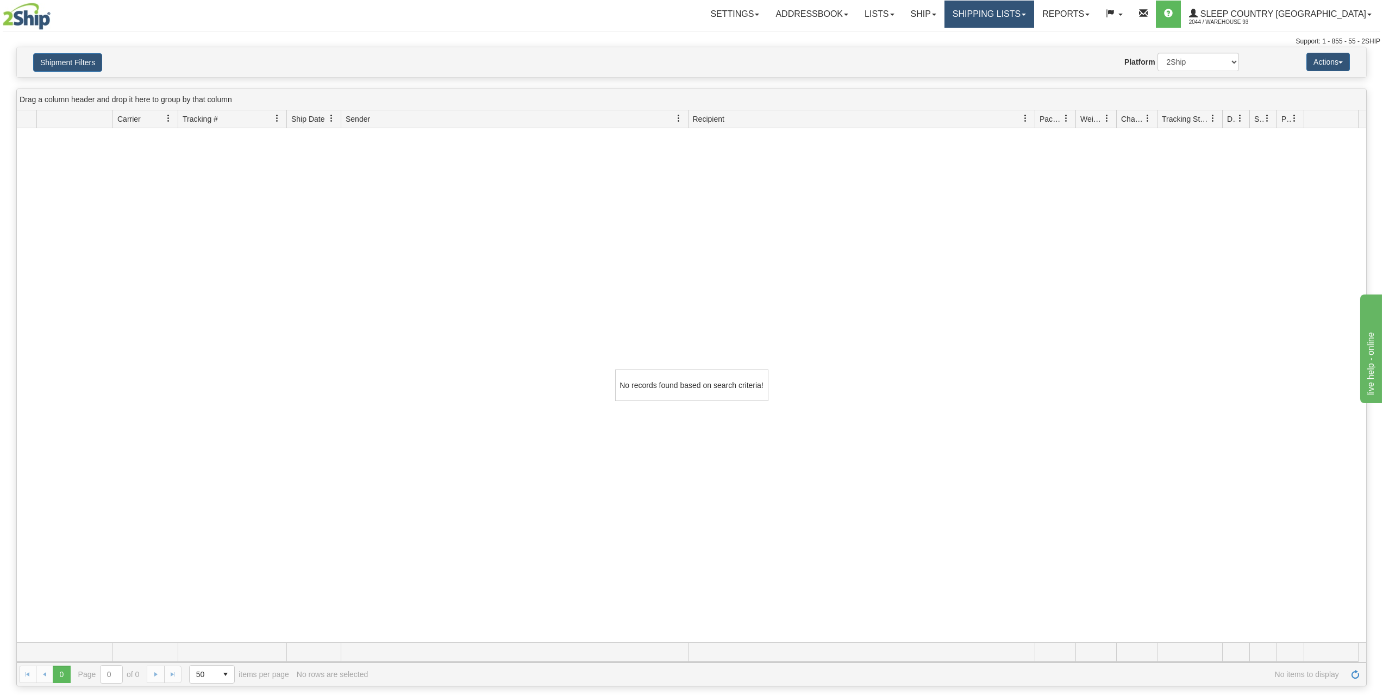  I want to click on span: No items to display, so click(857, 674).